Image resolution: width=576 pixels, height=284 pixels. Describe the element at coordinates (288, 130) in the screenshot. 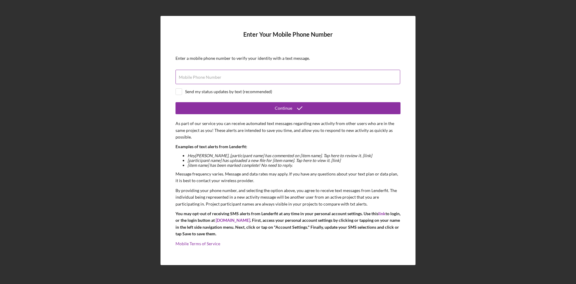

I see `p: As part of our service you can receive automated text messages regarding new activity from other ...` at that location.